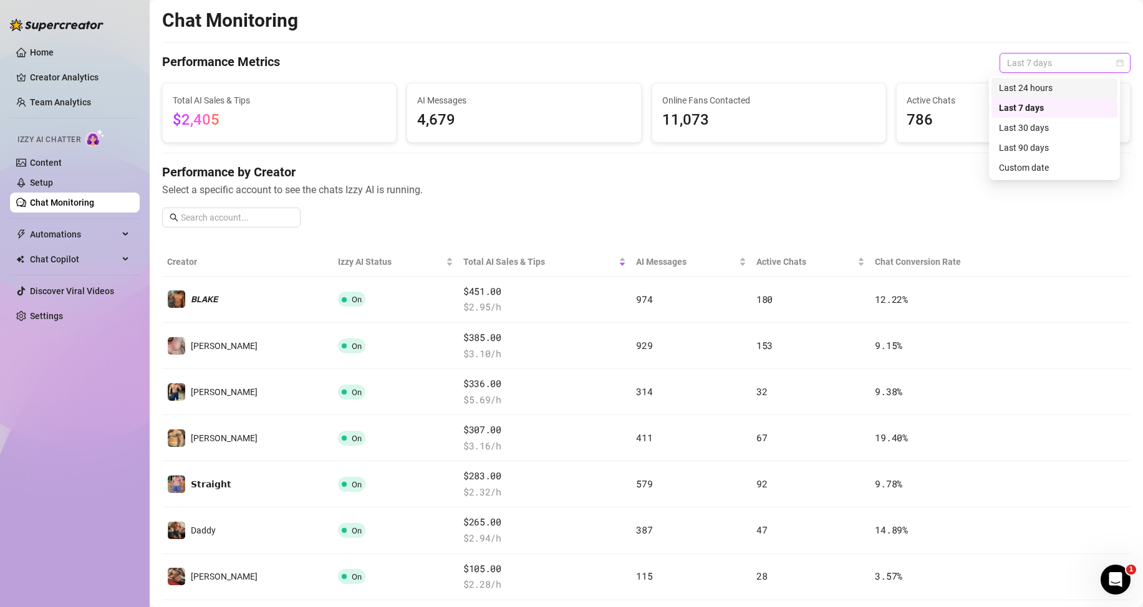  I want to click on span: 974, so click(644, 299).